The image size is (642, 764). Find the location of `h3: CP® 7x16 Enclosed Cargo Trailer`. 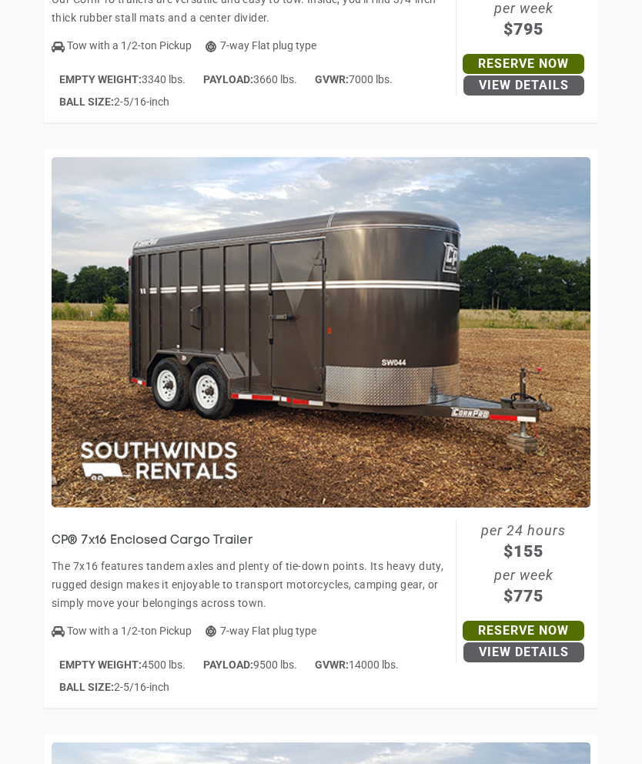

h3: CP® 7x16 Enclosed Cargo Trailer is located at coordinates (156, 541).